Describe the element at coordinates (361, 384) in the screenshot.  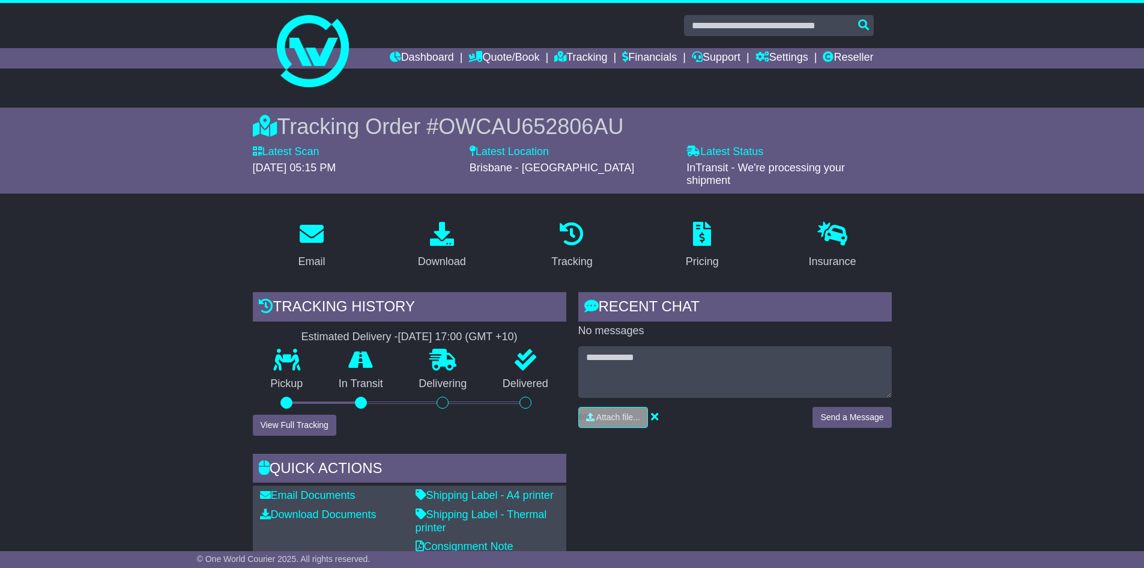
I see `p: In Transit` at that location.